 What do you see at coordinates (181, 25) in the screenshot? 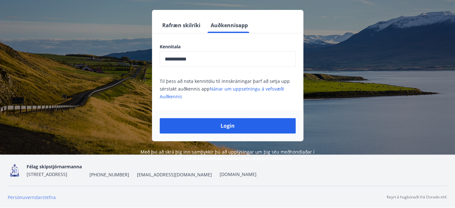
I see `button: Rafræn skilríki` at bounding box center [181, 25].